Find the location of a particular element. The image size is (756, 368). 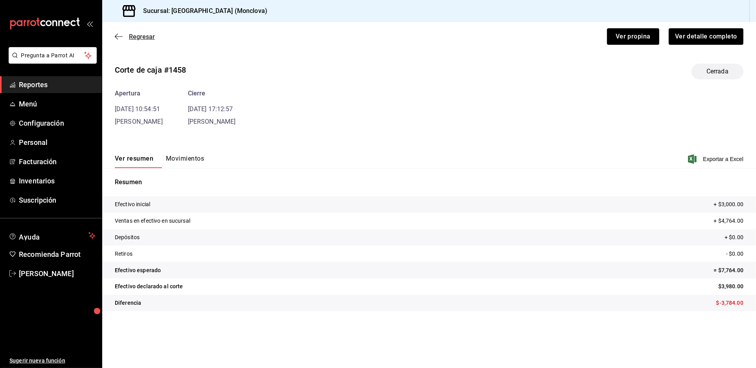

span: Cerrada is located at coordinates (717, 72).